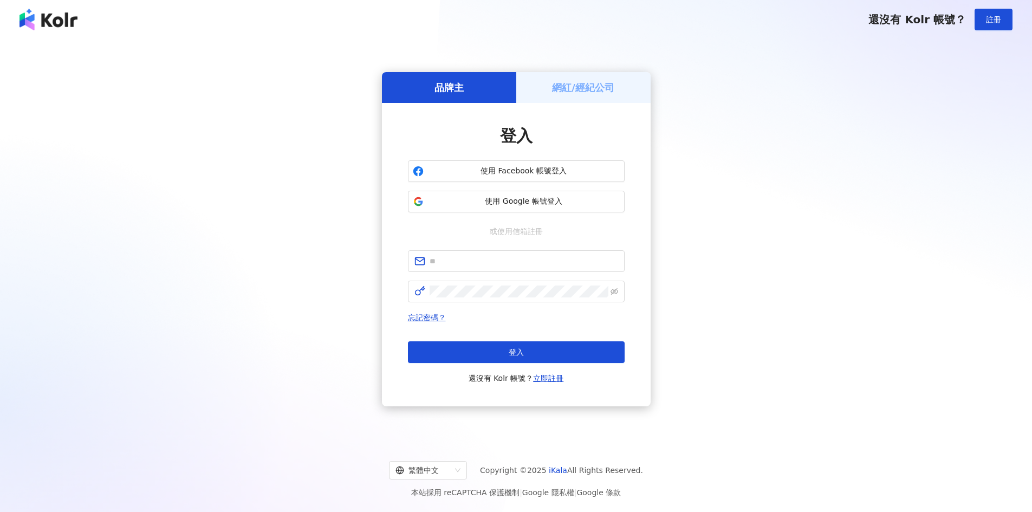 This screenshot has width=1032, height=512. I want to click on button: 使用 Facebook 帳號登入, so click(516, 171).